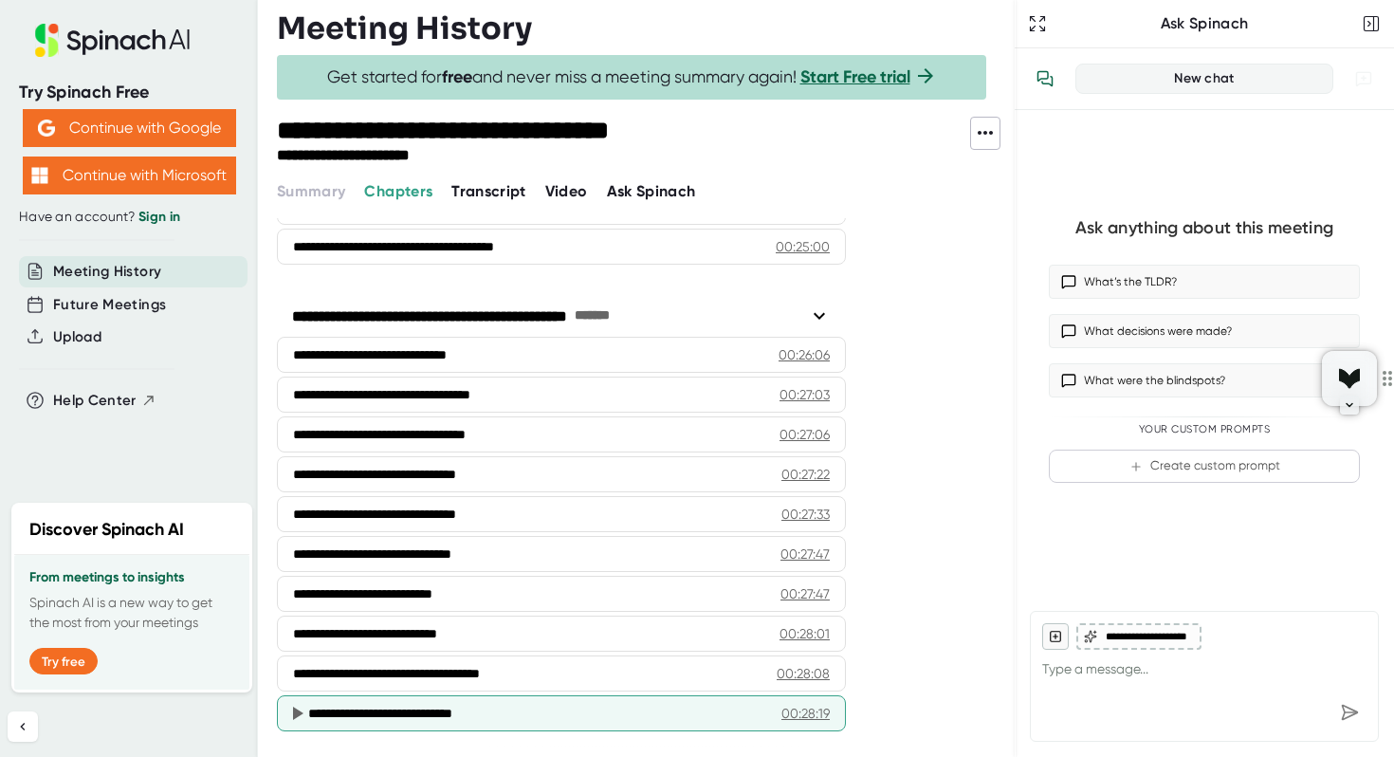 This screenshot has width=1394, height=757. I want to click on div: 00:27:33, so click(805, 514).